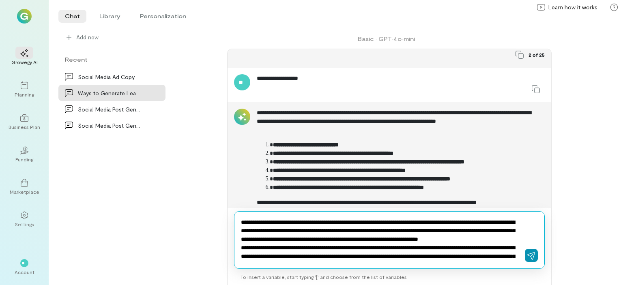  I want to click on div: Ways to Generate Leads from Social Media, so click(109, 93).